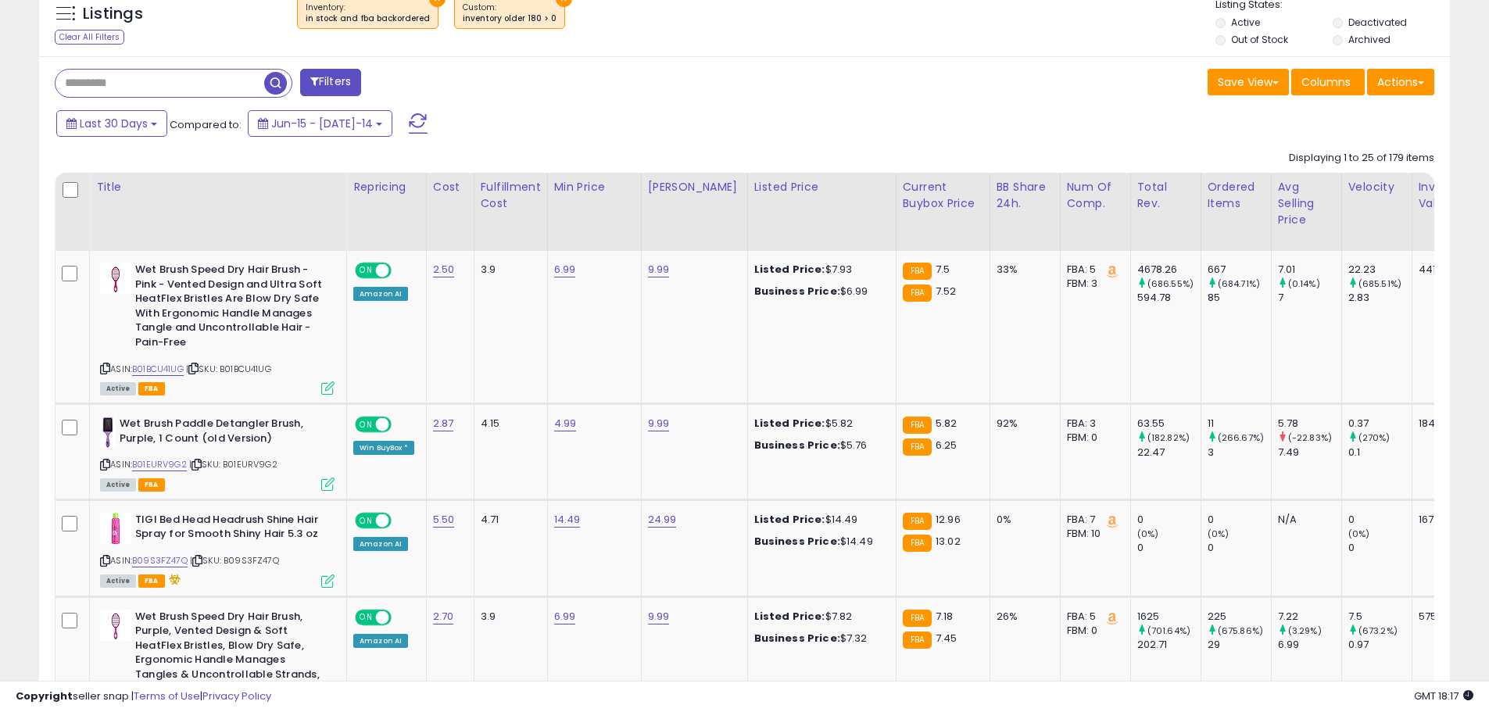 Image resolution: width=1489 pixels, height=712 pixels. What do you see at coordinates (166, 695) in the screenshot?
I see `a: Terms of Use` at bounding box center [166, 695].